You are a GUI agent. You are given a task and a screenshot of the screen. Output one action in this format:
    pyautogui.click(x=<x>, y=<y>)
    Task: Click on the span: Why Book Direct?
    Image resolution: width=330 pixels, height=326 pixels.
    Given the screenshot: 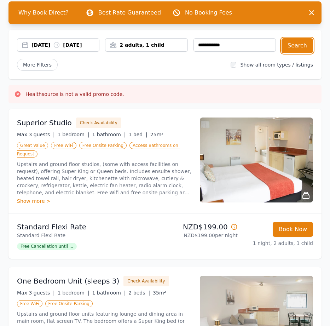 What is the action you would take?
    pyautogui.click(x=44, y=13)
    